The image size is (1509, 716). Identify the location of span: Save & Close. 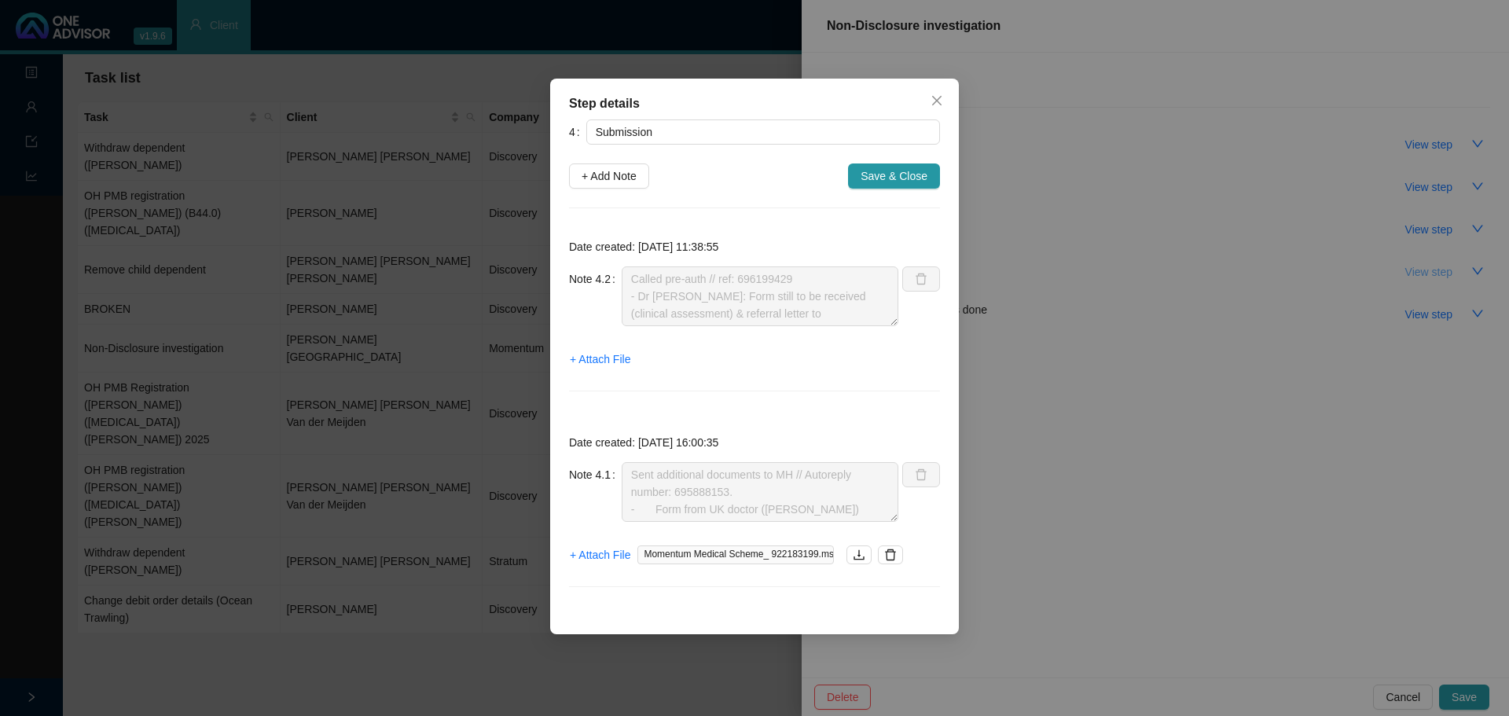
(893, 176).